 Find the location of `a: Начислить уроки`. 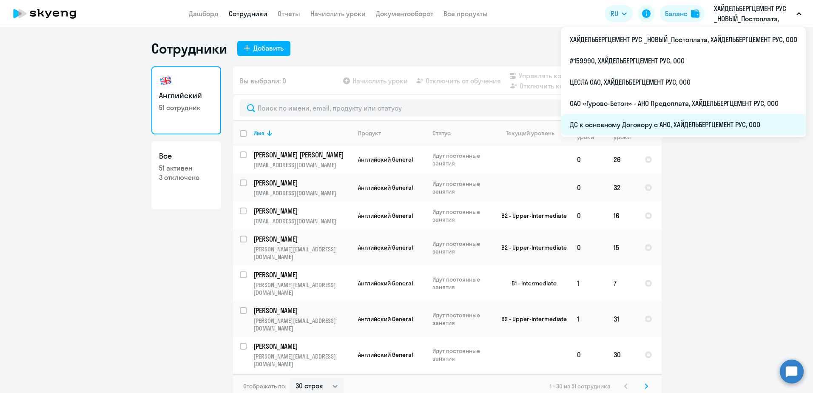

a: Начислить уроки is located at coordinates (338, 14).